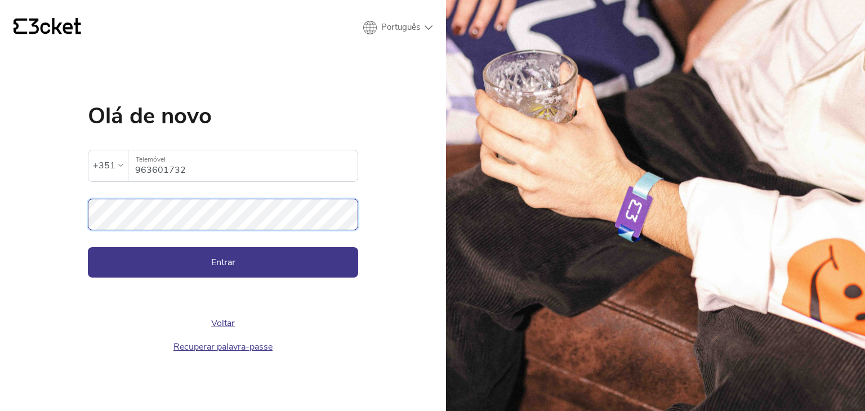  Describe the element at coordinates (223, 323) in the screenshot. I see `a: Voltar` at that location.